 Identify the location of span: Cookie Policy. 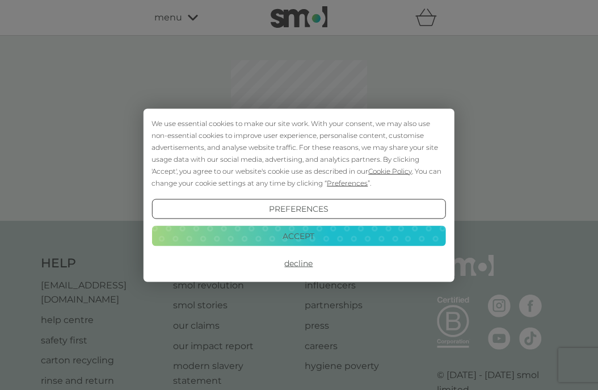
(390, 170).